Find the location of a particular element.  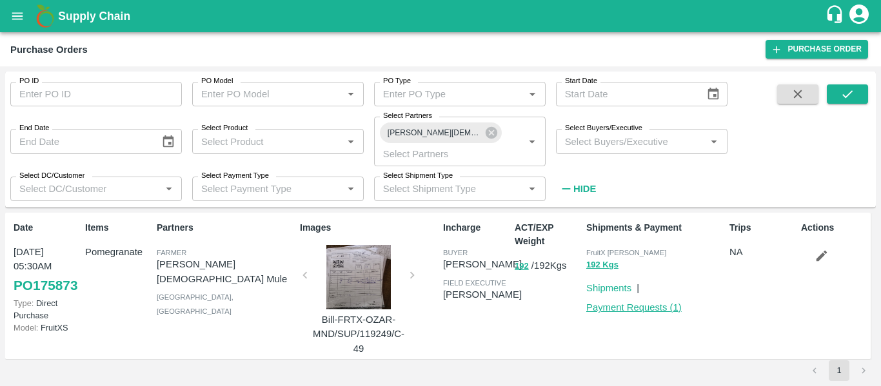

a: Payment Requests (1) is located at coordinates (634, 308).